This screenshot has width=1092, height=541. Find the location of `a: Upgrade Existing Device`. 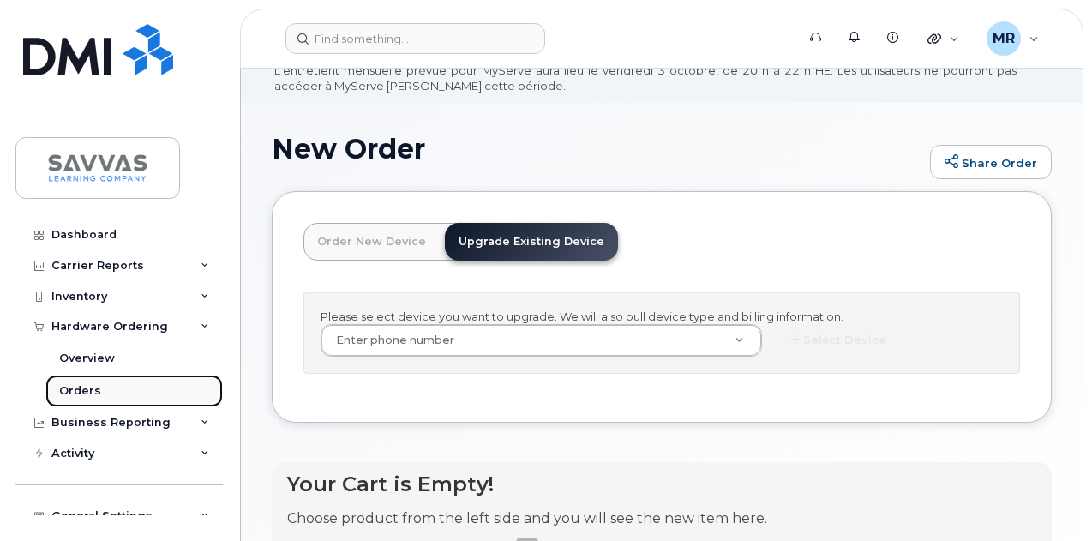

a: Upgrade Existing Device is located at coordinates (531, 242).